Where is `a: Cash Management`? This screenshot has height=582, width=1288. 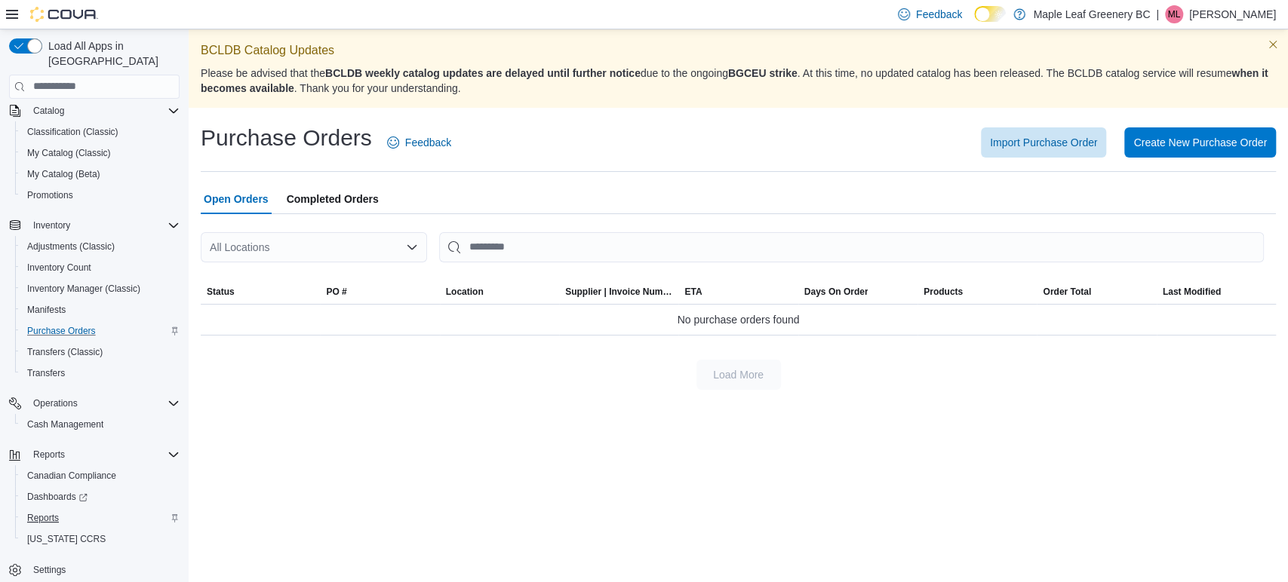 a: Cash Management is located at coordinates (65, 425).